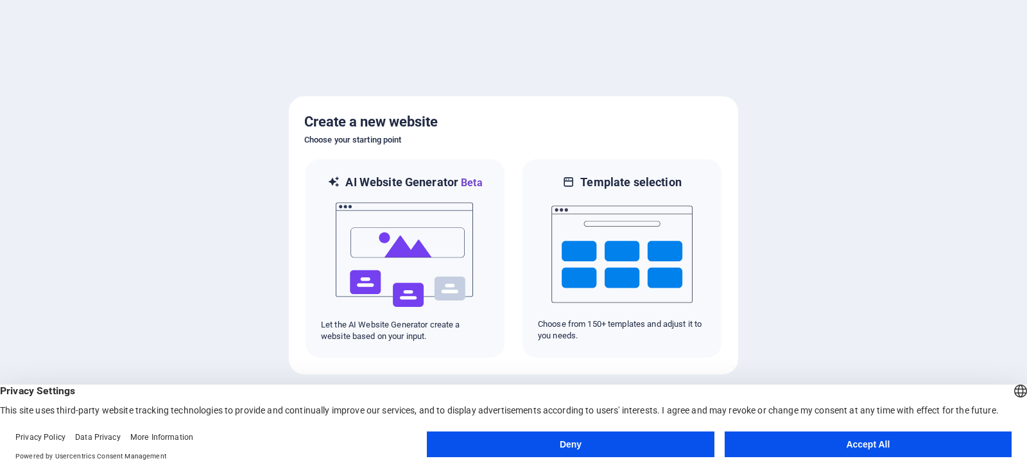 The height and width of the screenshot is (470, 1027). I want to click on h6: Choose your starting point, so click(513, 140).